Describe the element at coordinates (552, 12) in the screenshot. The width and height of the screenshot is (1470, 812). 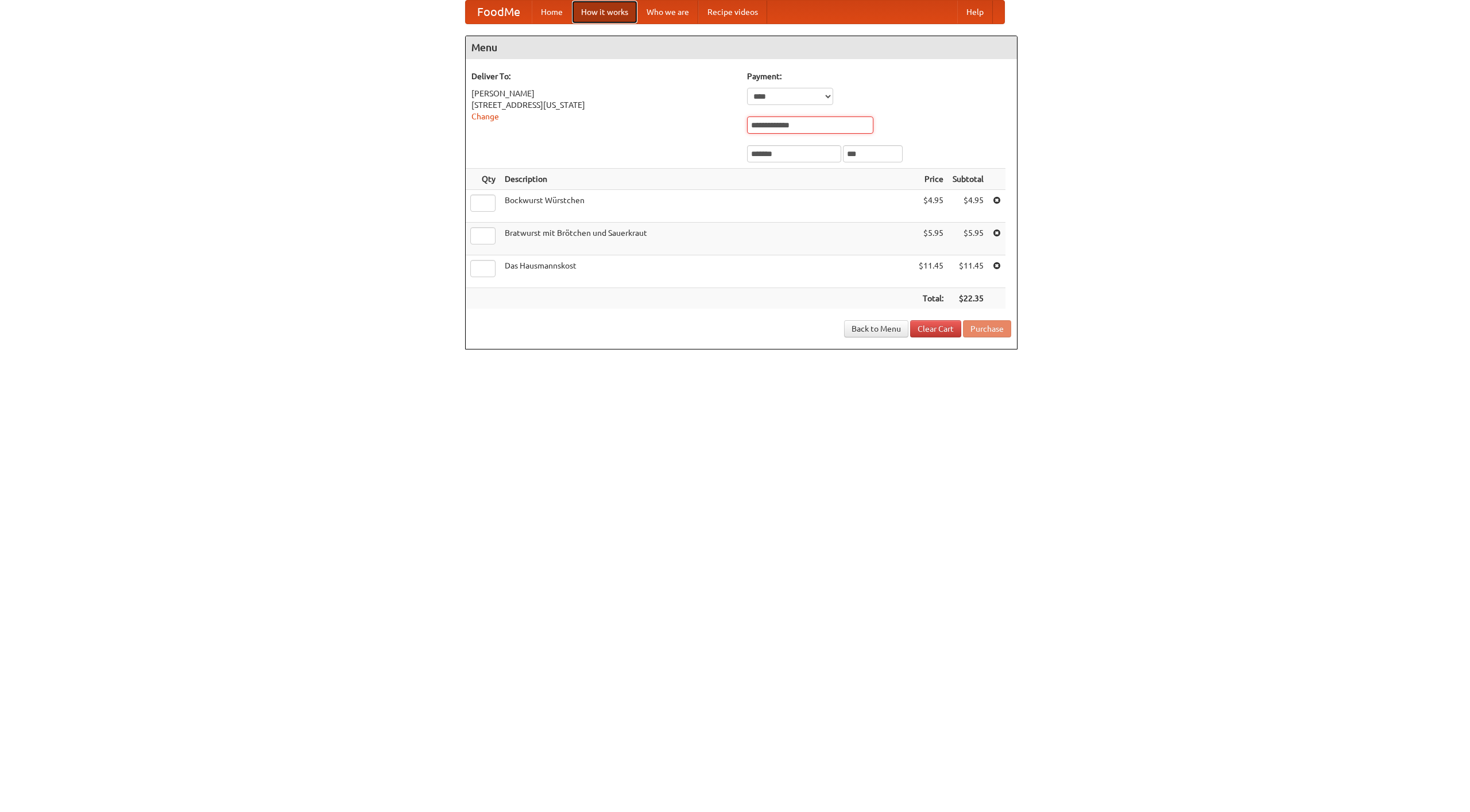
I see `a: Home` at that location.